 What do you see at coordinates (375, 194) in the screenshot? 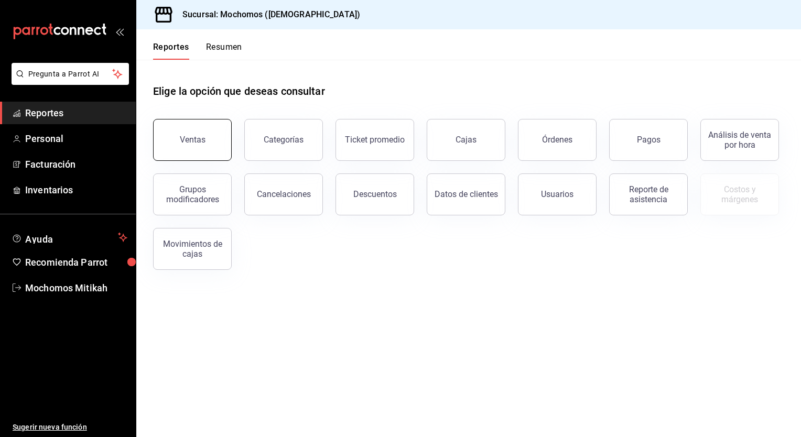
I see `button: Descuentos` at bounding box center [375, 194].